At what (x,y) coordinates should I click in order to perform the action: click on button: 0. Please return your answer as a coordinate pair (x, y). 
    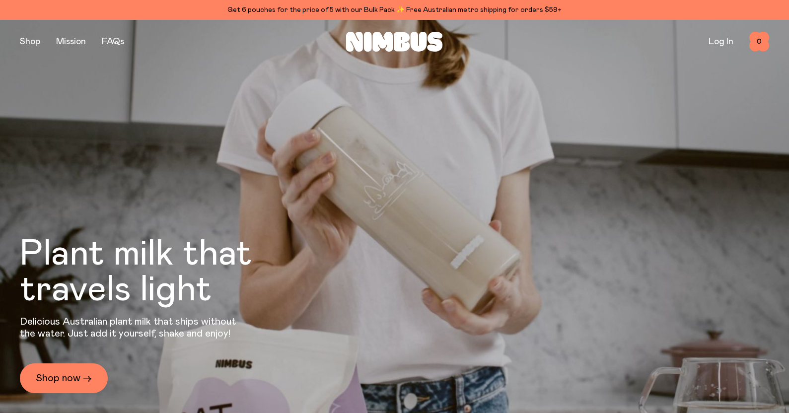
    Looking at the image, I should click on (759, 42).